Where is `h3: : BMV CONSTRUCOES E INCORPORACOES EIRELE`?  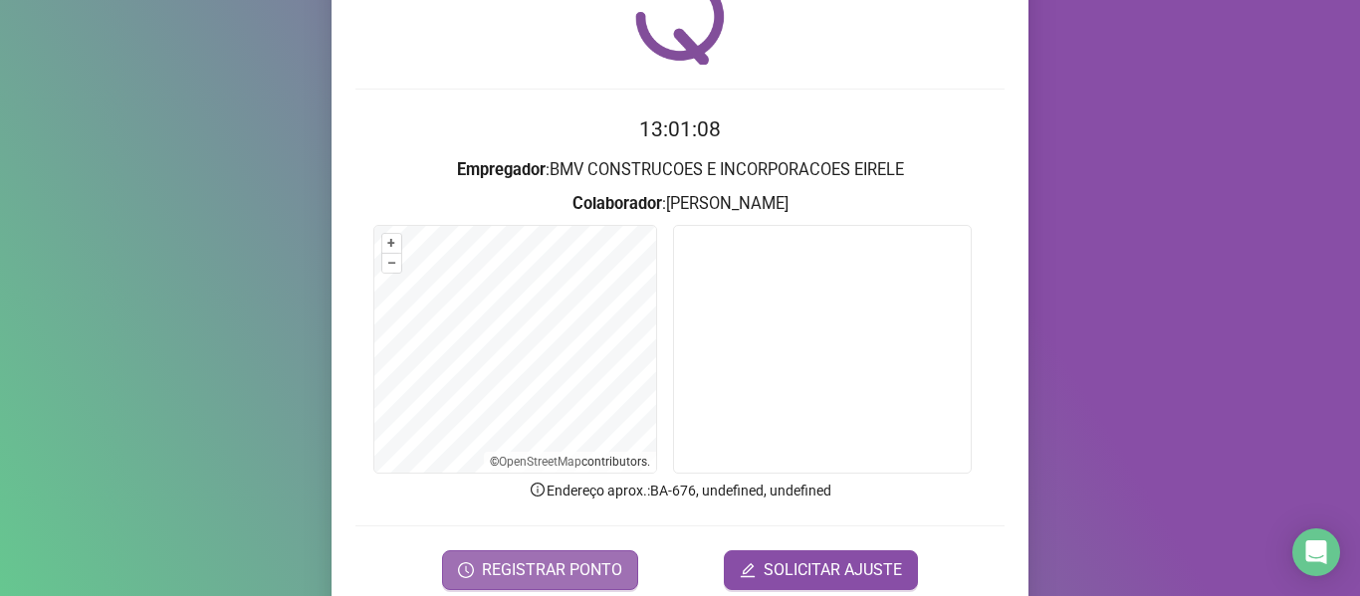 h3: : BMV CONSTRUCOES E INCORPORACOES EIRELE is located at coordinates (680, 170).